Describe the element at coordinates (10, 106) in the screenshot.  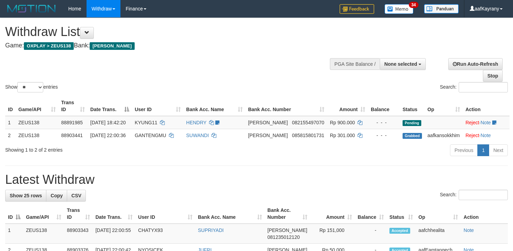
I see `th: ID` at that location.